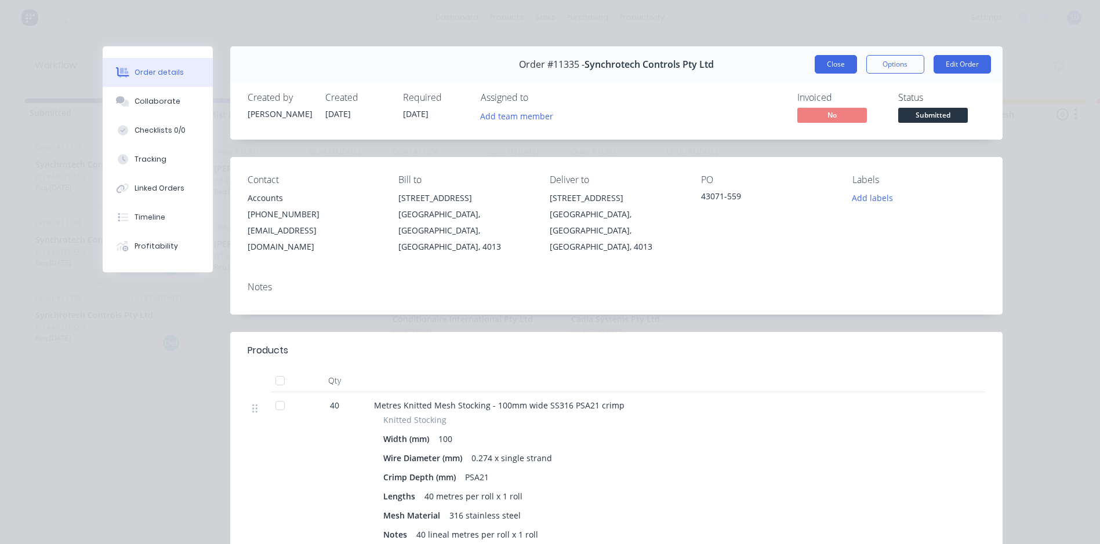  I want to click on div: Status, so click(941, 97).